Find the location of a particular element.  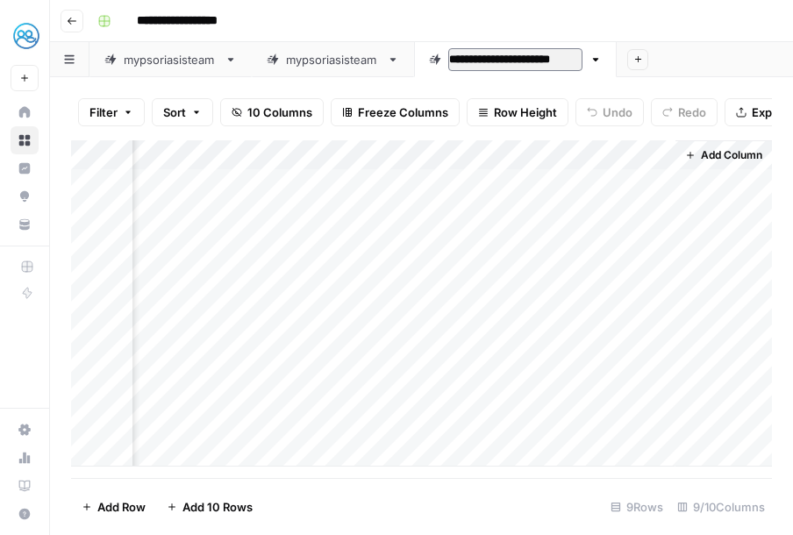

span: Row Height is located at coordinates (525, 112).